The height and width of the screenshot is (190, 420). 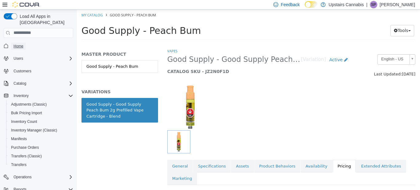 I want to click on a: Extended Attributes, so click(x=304, y=156).